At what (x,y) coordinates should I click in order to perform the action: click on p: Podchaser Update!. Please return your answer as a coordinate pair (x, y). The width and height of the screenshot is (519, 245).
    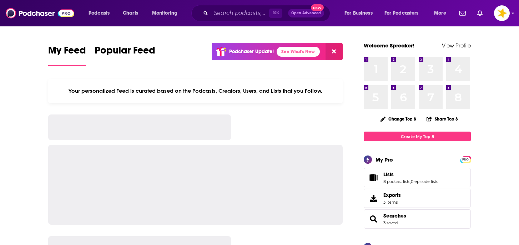
    Looking at the image, I should click on (251, 51).